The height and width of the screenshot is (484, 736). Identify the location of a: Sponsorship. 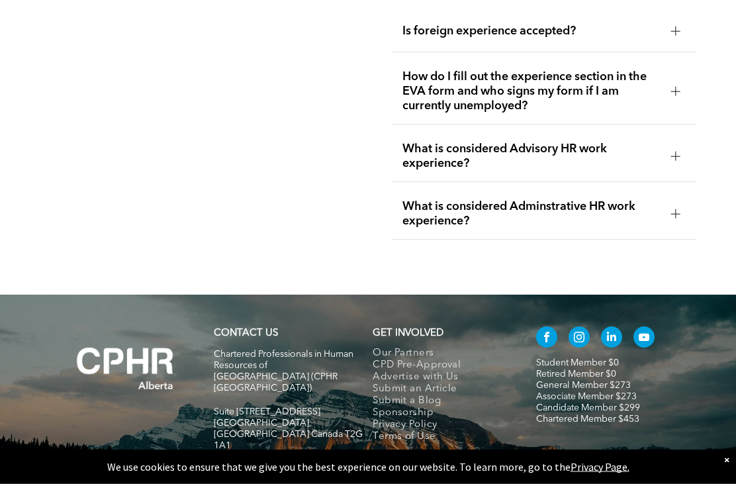
(442, 414).